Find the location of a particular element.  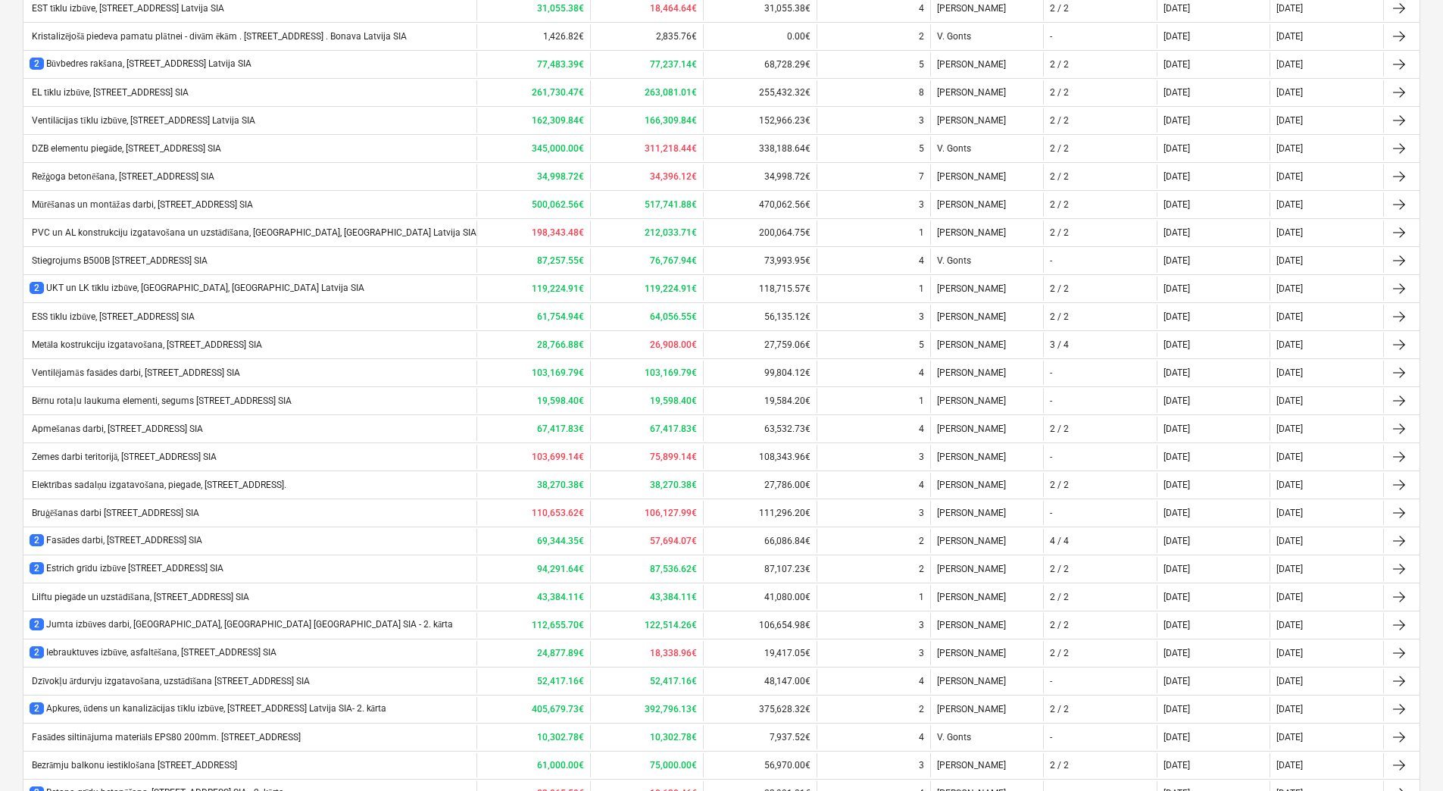

div: 56,135.12€ is located at coordinates (760, 317).